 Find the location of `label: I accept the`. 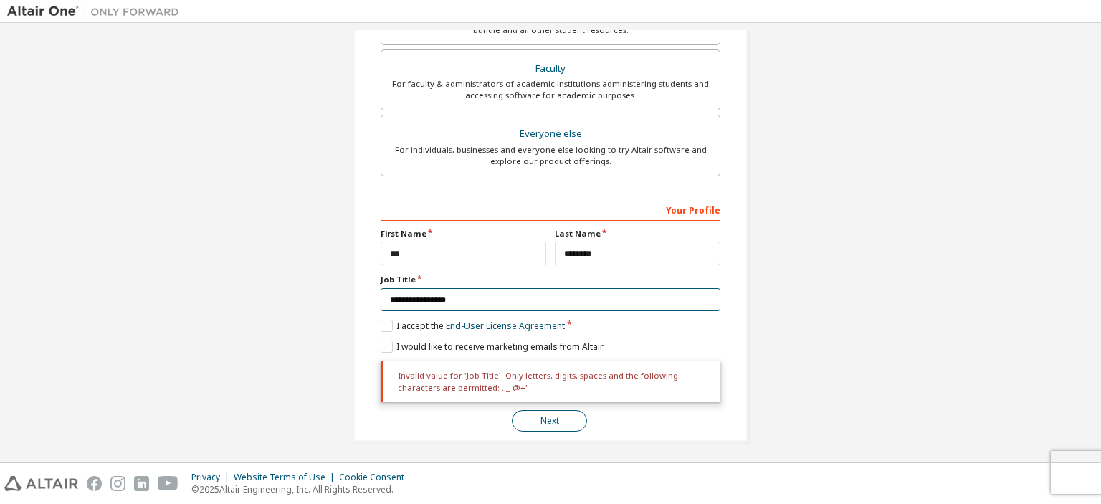

label: I accept the is located at coordinates (472, 325).